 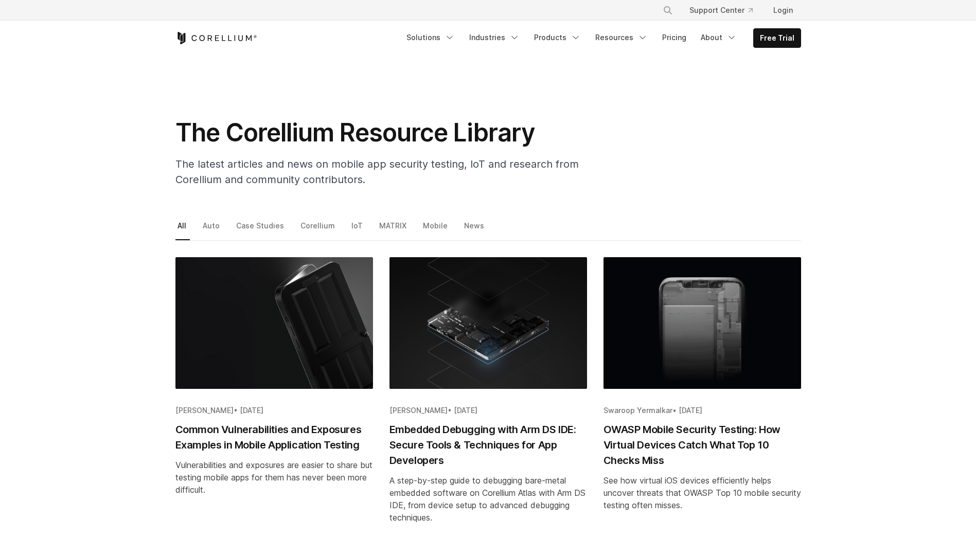 I want to click on a: IoT, so click(x=358, y=229).